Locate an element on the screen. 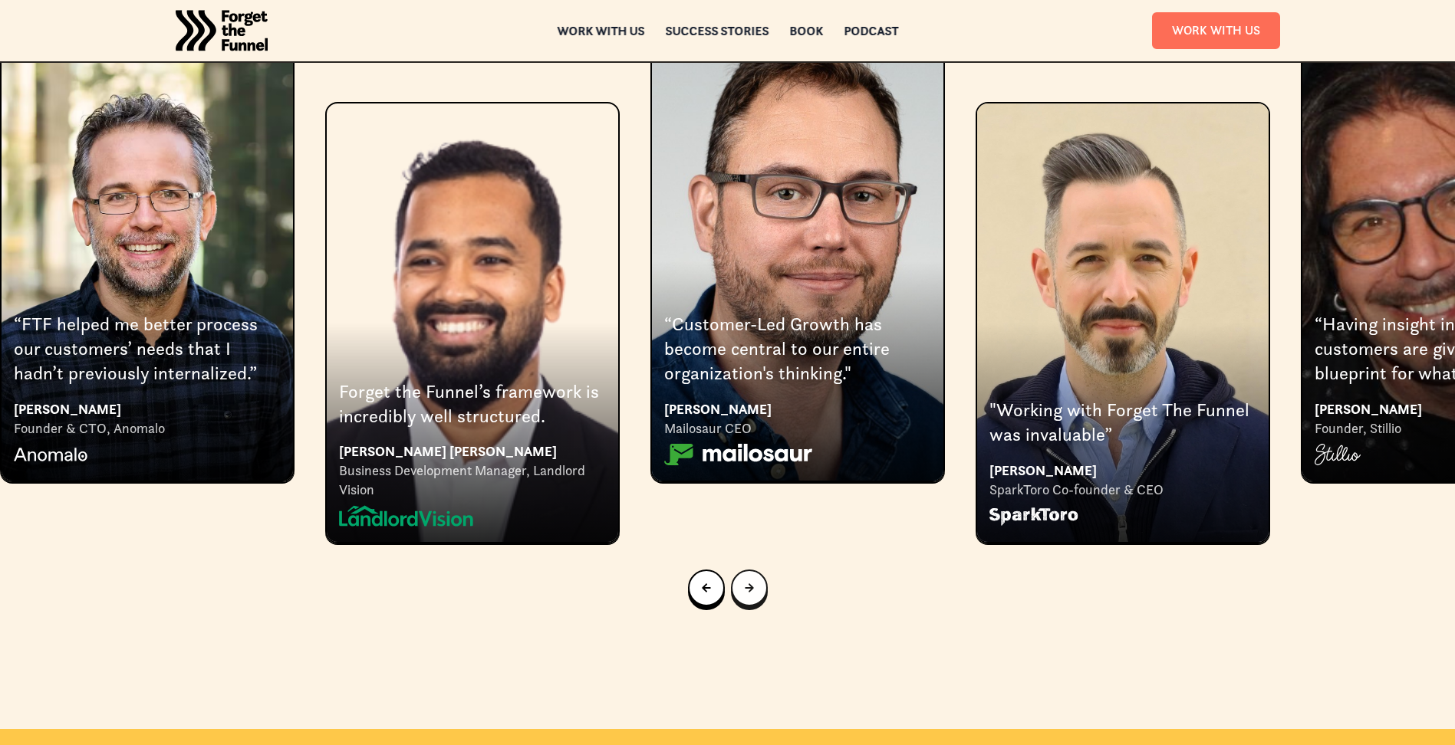 This screenshot has width=1455, height=745. a: Book is located at coordinates (806, 31).